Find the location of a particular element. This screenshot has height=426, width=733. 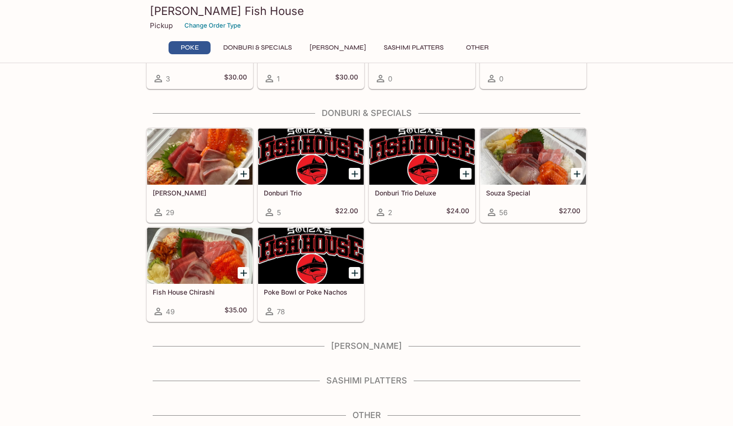

span: 2 is located at coordinates (390, 212).